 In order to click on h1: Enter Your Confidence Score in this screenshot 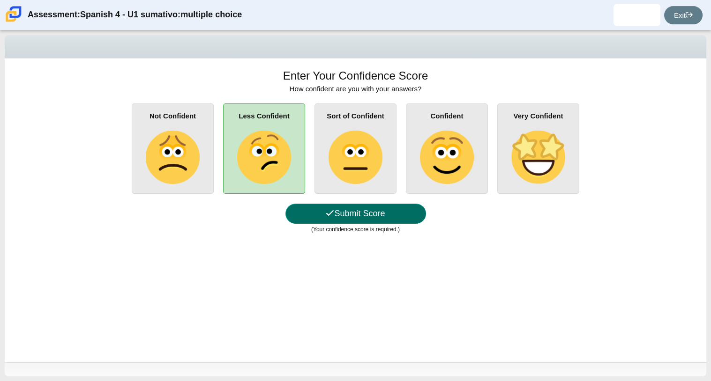, I will do `click(356, 76)`.